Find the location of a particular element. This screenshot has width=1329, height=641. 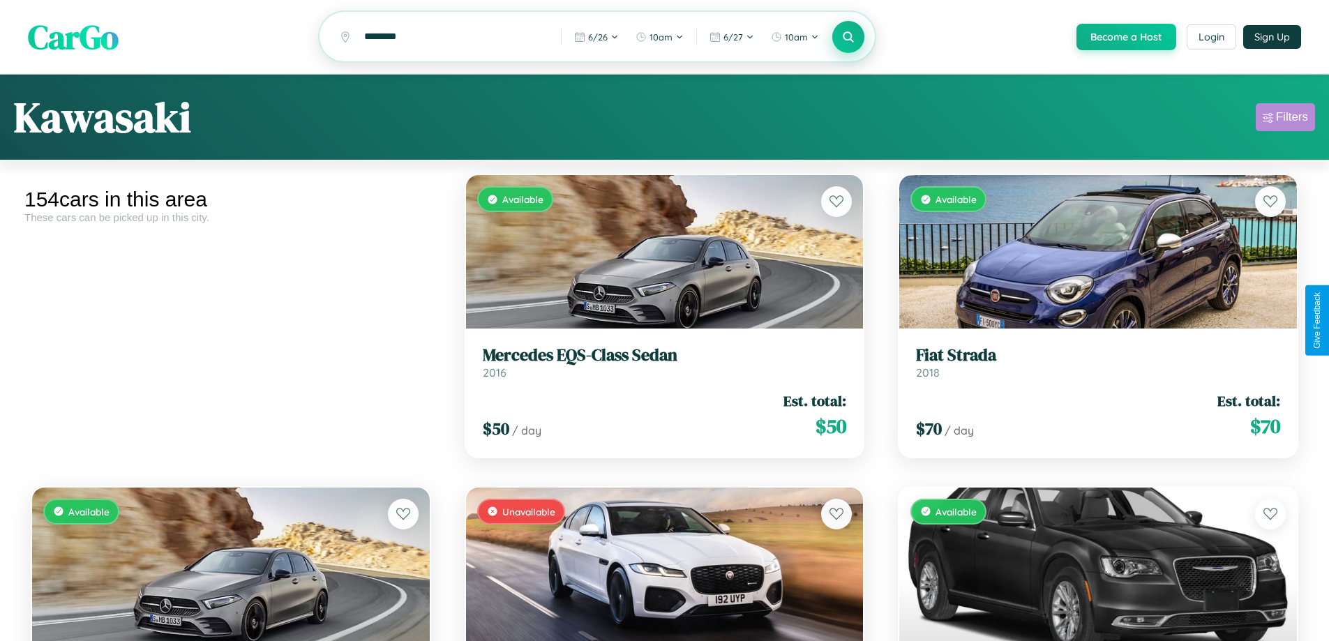

button: Login is located at coordinates (1211, 37).